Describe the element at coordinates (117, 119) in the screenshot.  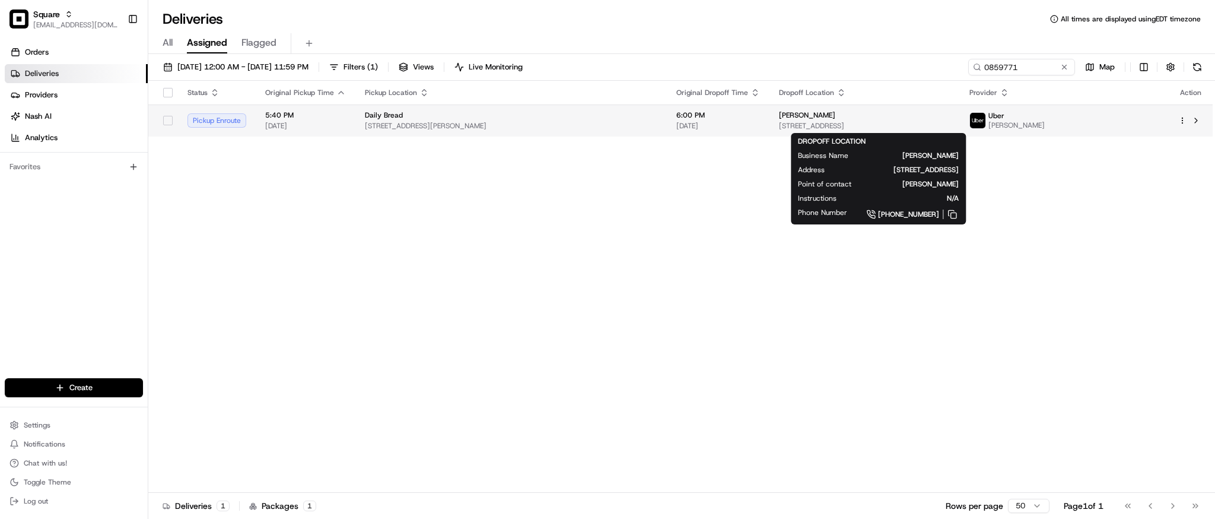
I see `div: Start new chat` at that location.